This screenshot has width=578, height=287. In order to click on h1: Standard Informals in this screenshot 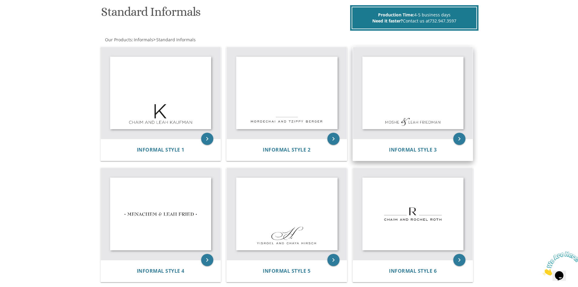, I will do `click(225, 14)`.